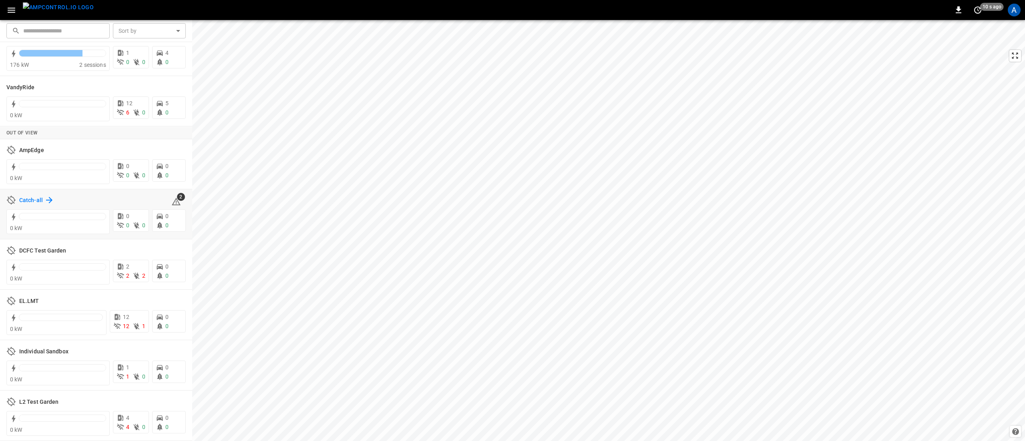 The width and height of the screenshot is (1025, 441). What do you see at coordinates (31, 201) in the screenshot?
I see `h6: Catch-all` at bounding box center [31, 201].